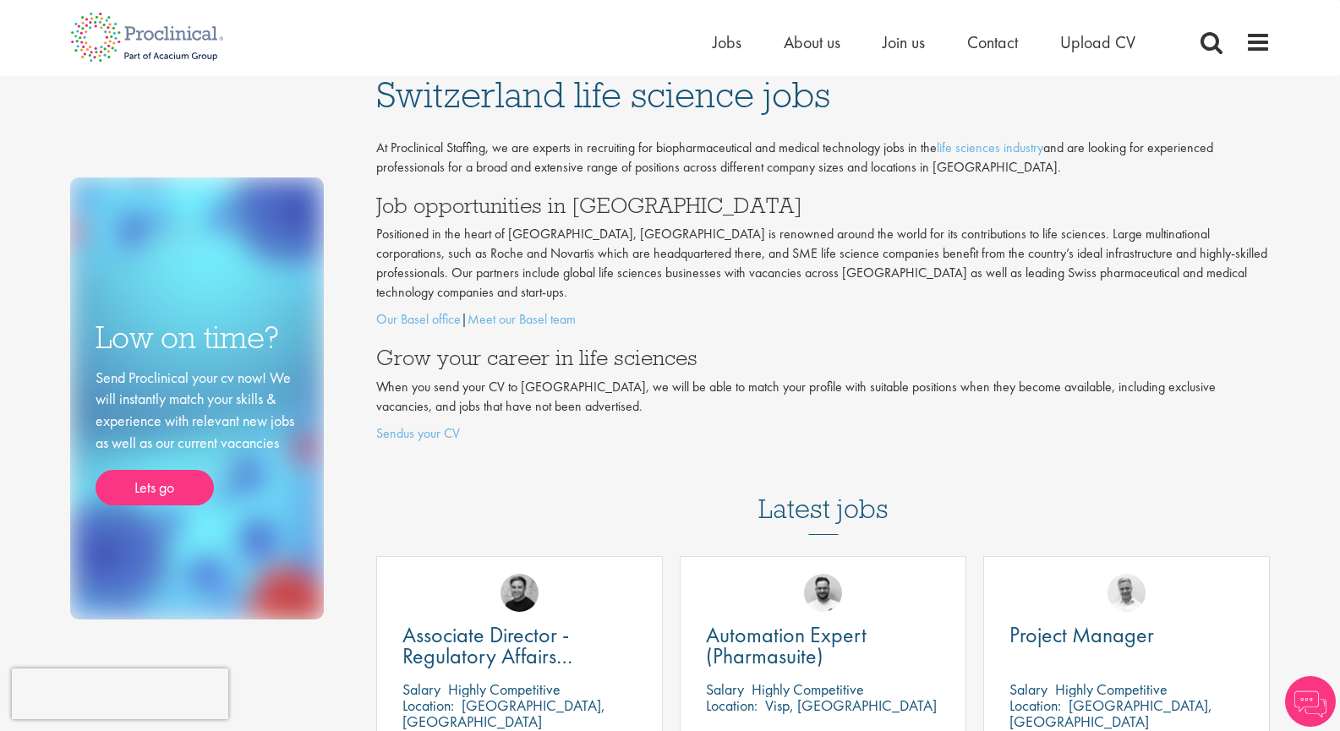 The height and width of the screenshot is (731, 1340). I want to click on a: Emile De Beer, so click(822, 592).